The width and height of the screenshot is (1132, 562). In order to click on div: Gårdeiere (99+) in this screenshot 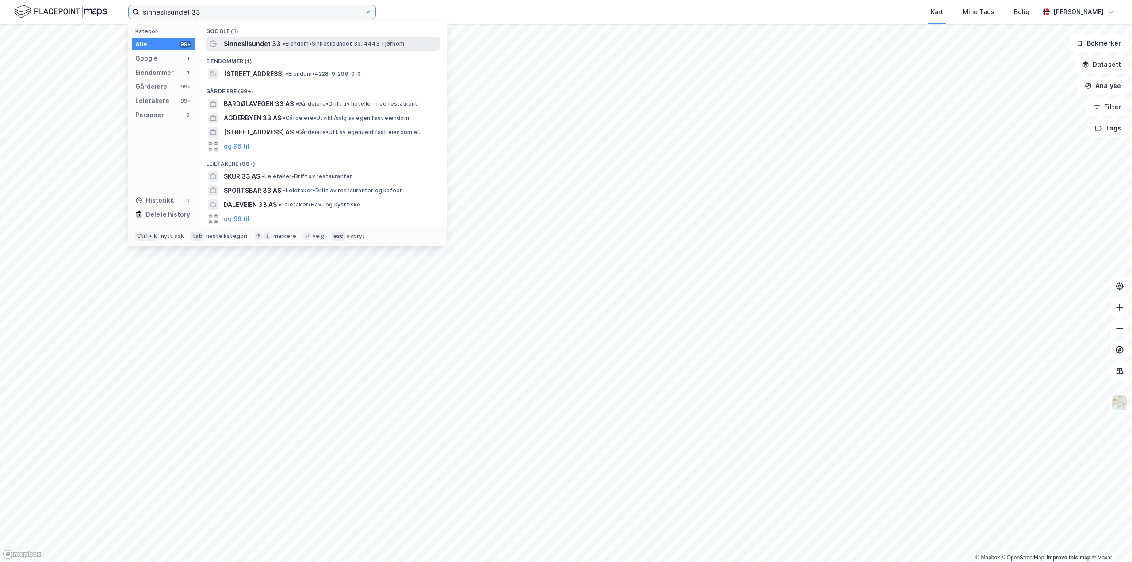, I will do `click(323, 89)`.